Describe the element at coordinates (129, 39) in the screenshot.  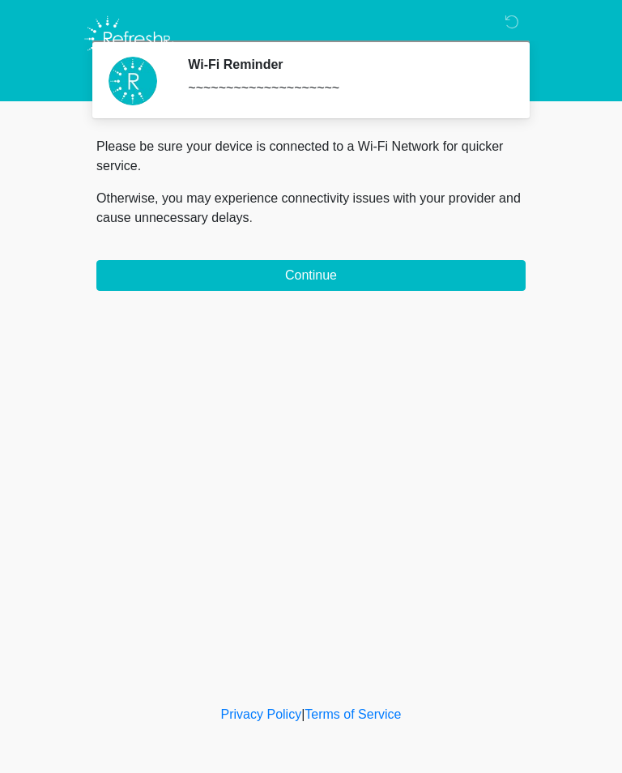
I see `img: Refresh RX Logo` at that location.